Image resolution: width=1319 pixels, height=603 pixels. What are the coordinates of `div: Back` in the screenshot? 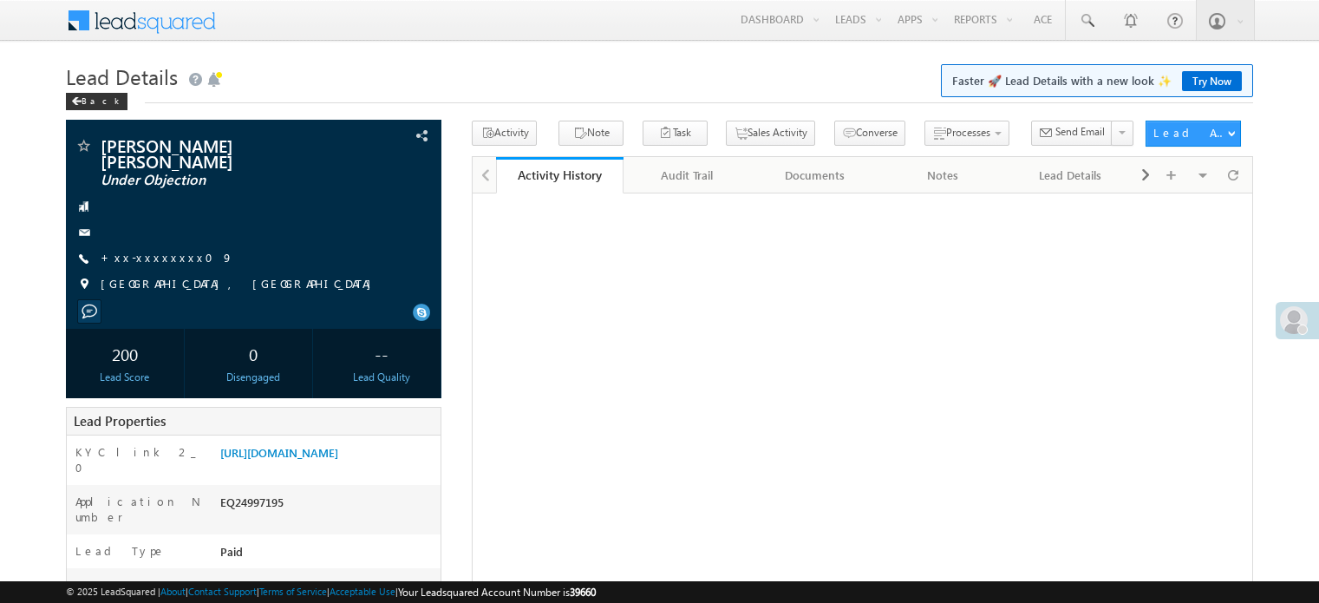 It's located at (96, 101).